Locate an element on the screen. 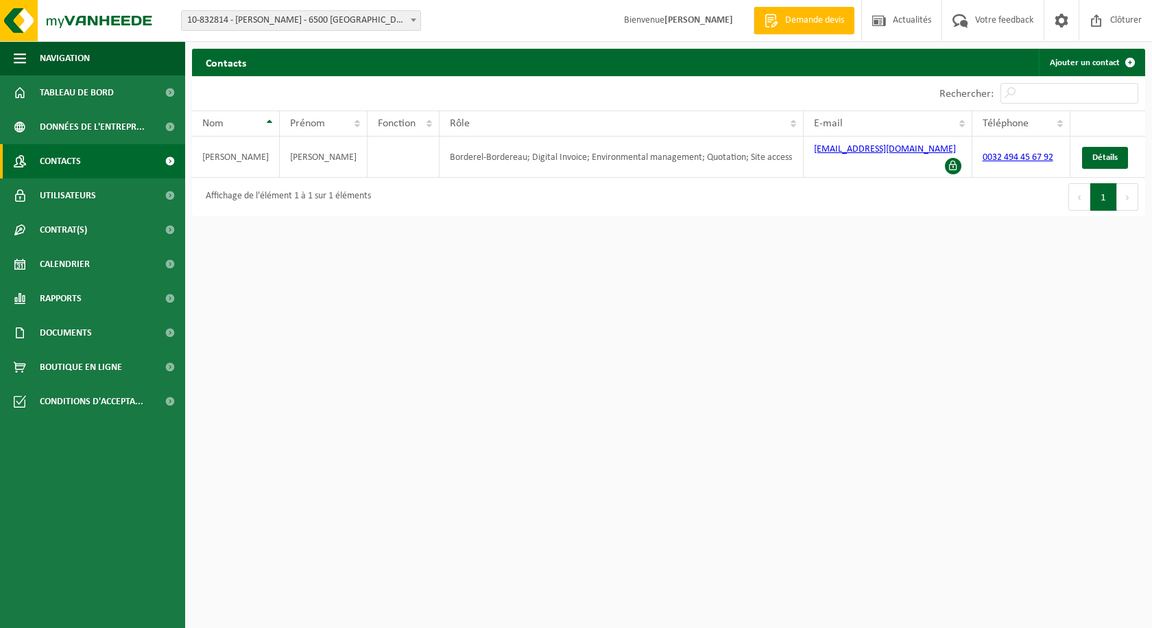 This screenshot has height=628, width=1152. span: Nom is located at coordinates (213, 123).